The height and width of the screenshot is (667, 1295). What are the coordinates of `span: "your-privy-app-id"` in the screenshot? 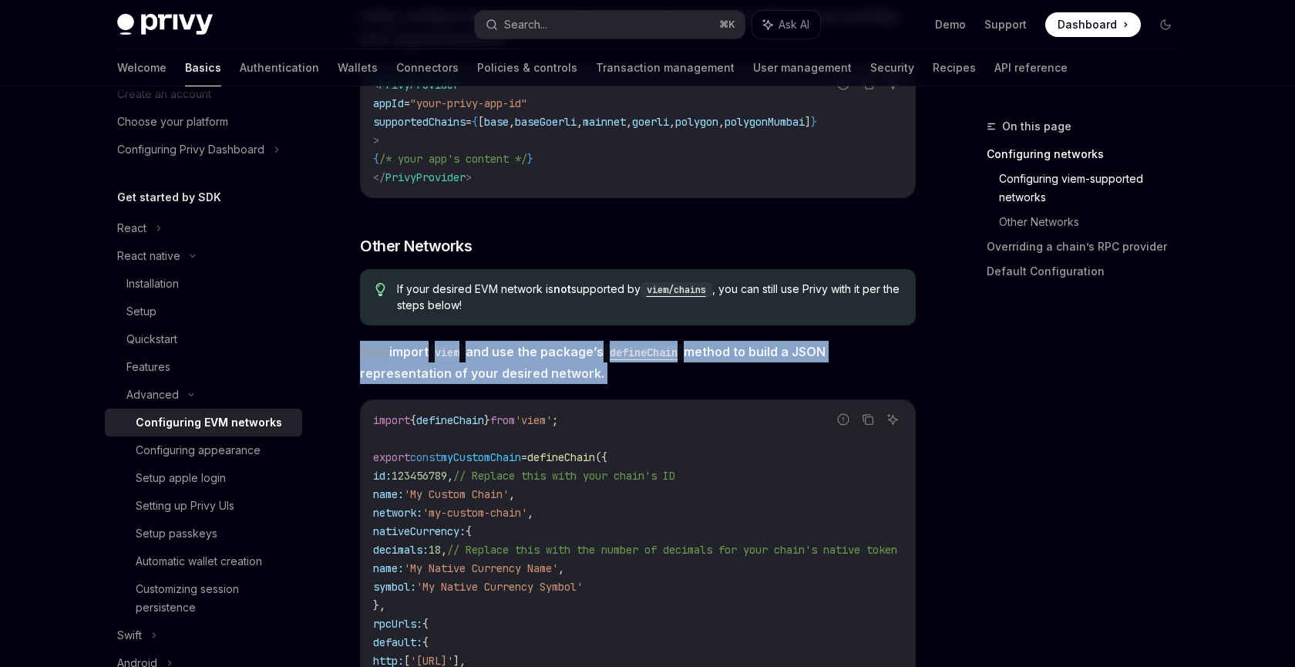 It's located at (469, 103).